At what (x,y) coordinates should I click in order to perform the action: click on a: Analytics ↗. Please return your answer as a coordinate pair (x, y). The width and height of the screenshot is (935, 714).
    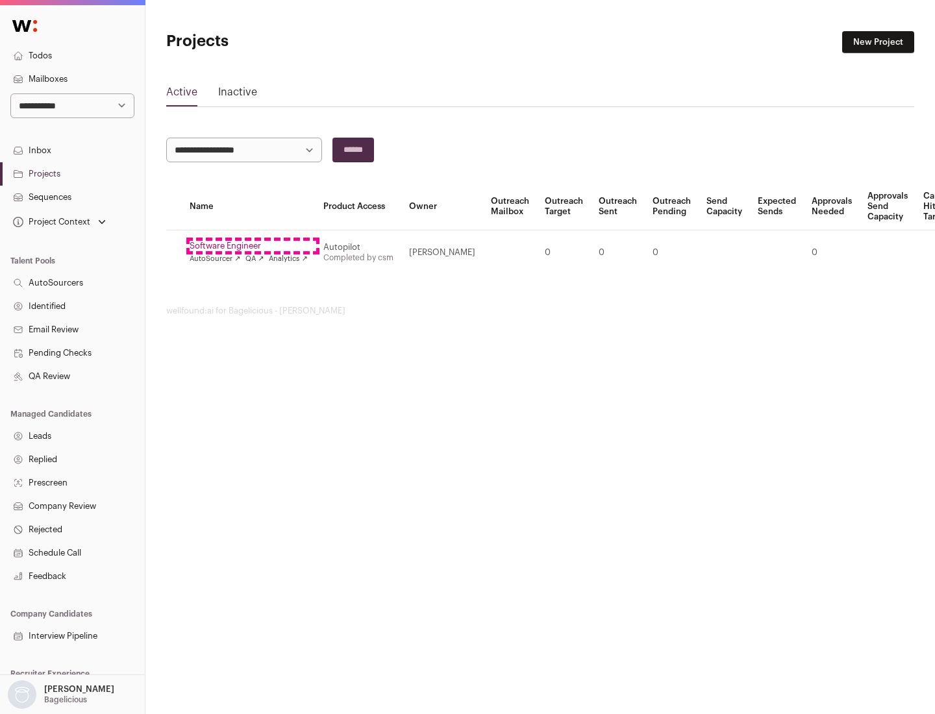
    Looking at the image, I should click on (288, 259).